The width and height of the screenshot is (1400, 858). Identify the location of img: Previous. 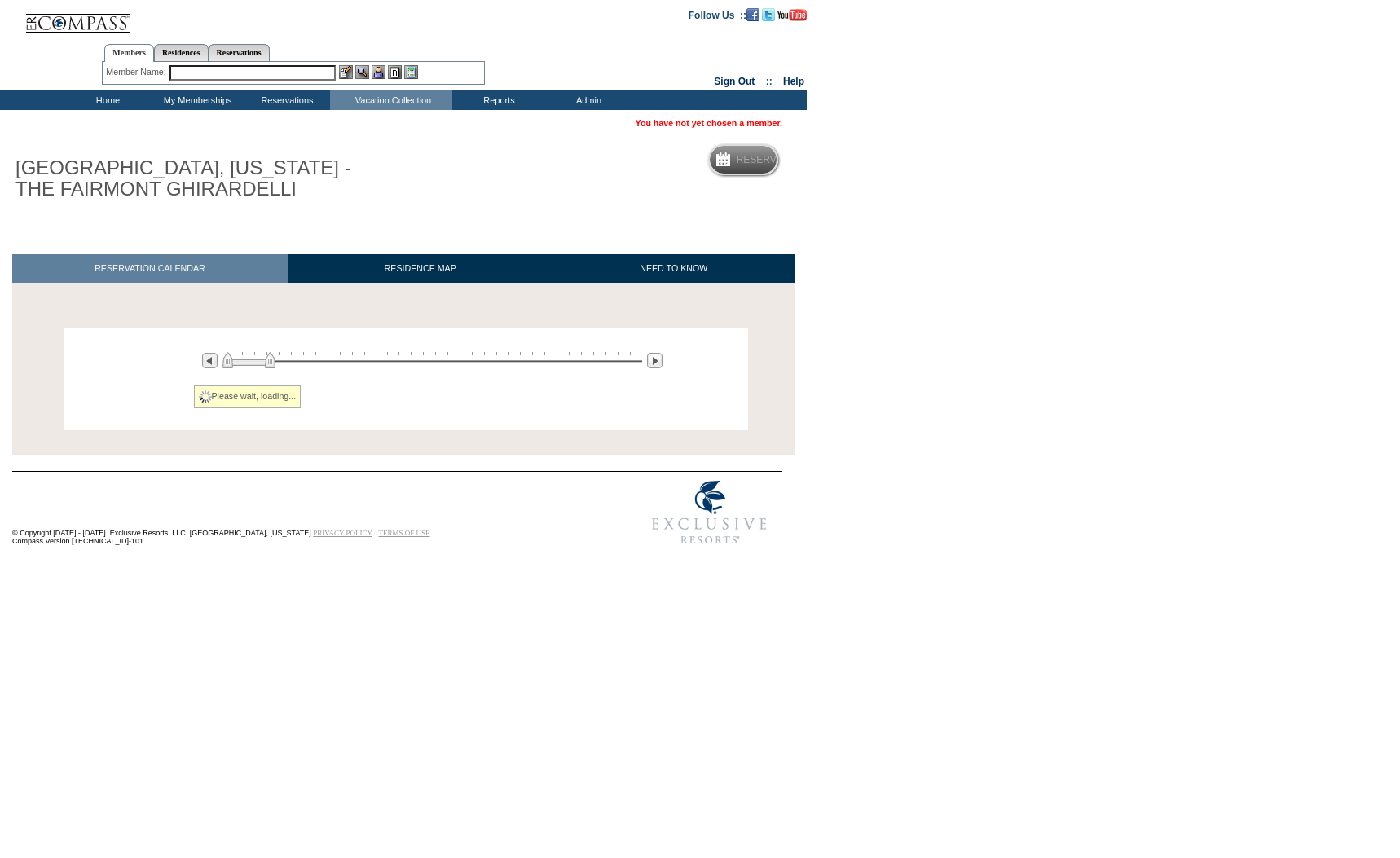
(210, 361).